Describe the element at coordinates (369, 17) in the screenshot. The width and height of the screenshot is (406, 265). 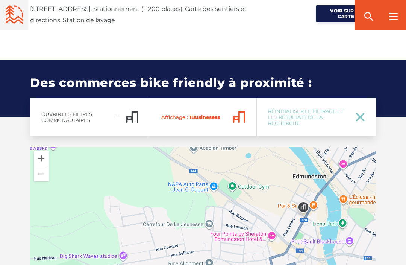
I see `ion-icon: search` at that location.